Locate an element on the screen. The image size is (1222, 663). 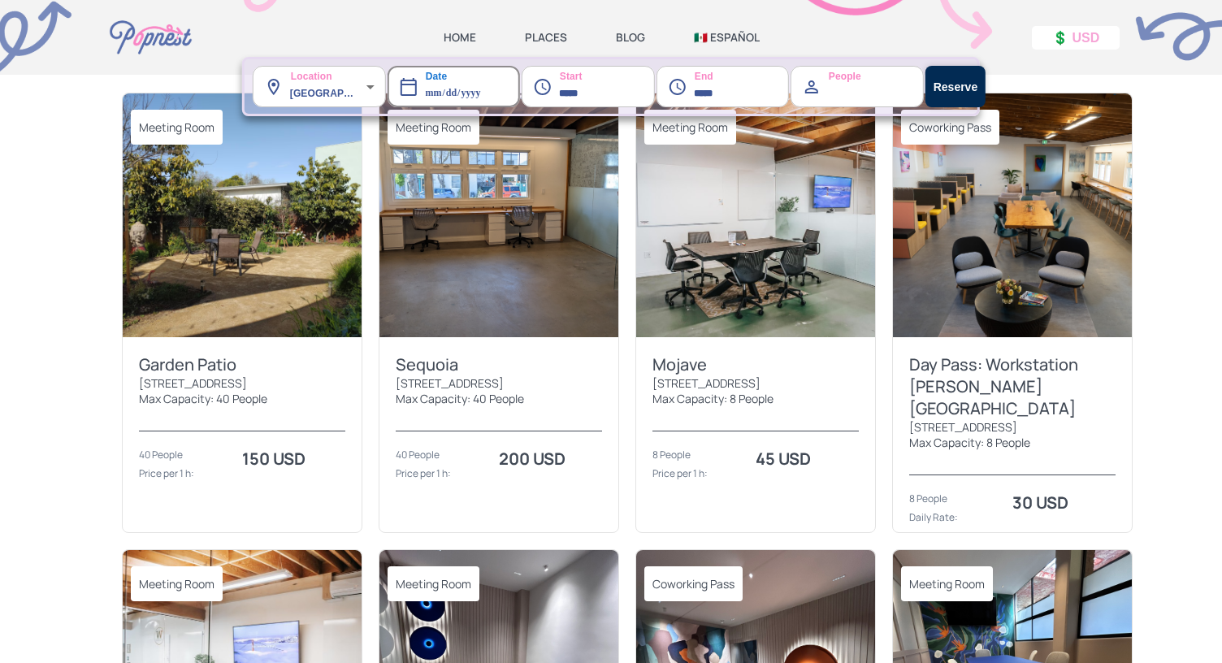
label: People is located at coordinates (831, 71).